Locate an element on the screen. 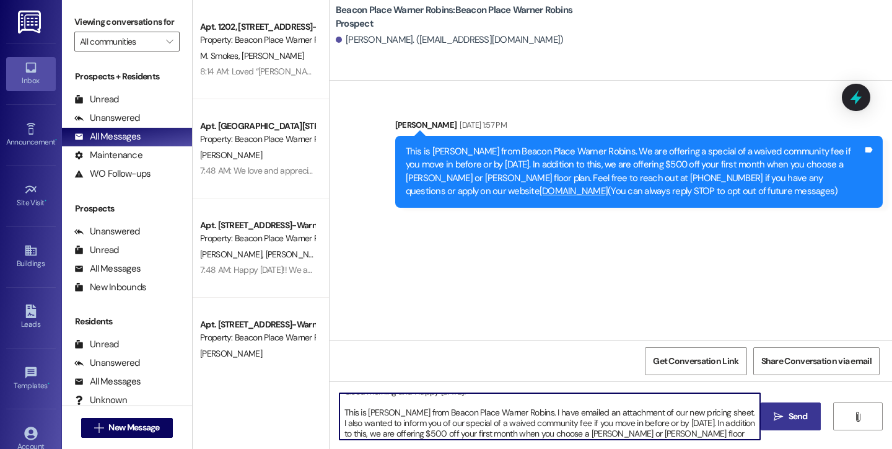 This screenshot has height=449, width=892. a: Templates • is located at coordinates (31, 379).